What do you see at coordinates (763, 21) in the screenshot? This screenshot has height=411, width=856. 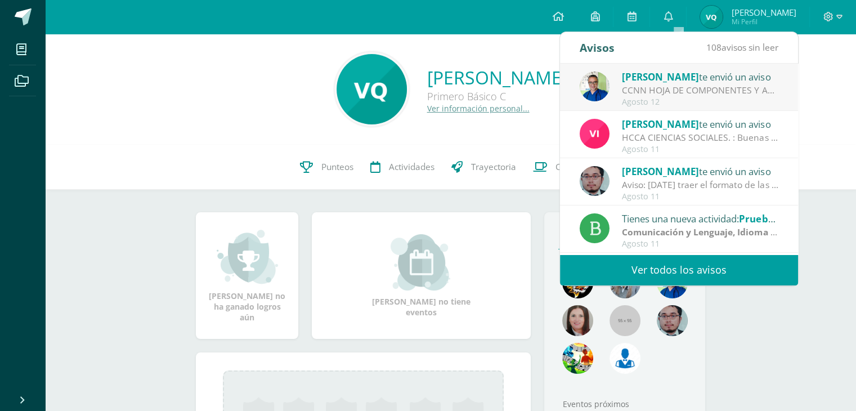 I see `span: Mi Perfil` at bounding box center [763, 21].